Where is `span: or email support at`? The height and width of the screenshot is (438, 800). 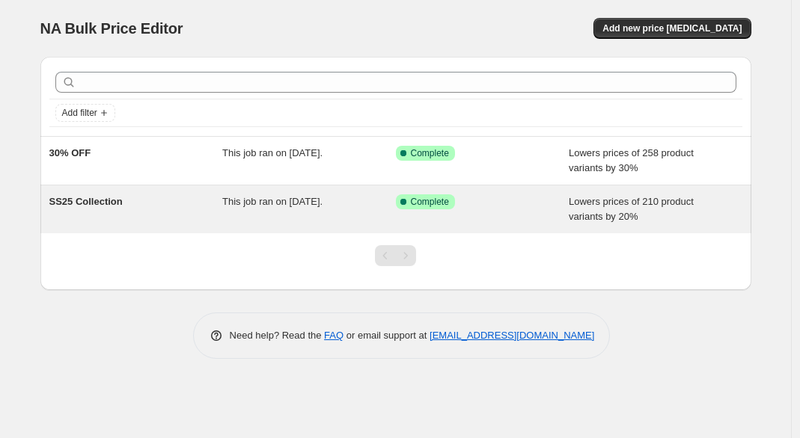 span: or email support at is located at coordinates (386, 335).